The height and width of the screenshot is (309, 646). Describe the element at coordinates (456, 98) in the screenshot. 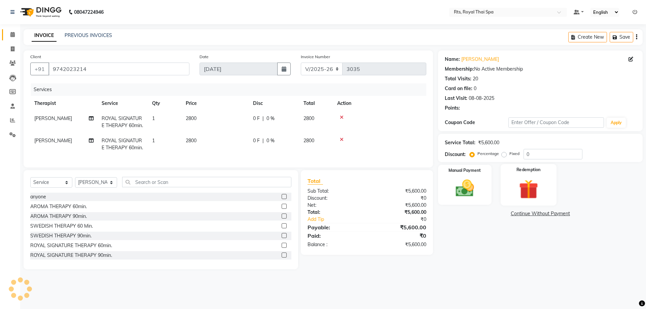

I see `div: Last Visit:` at that location.